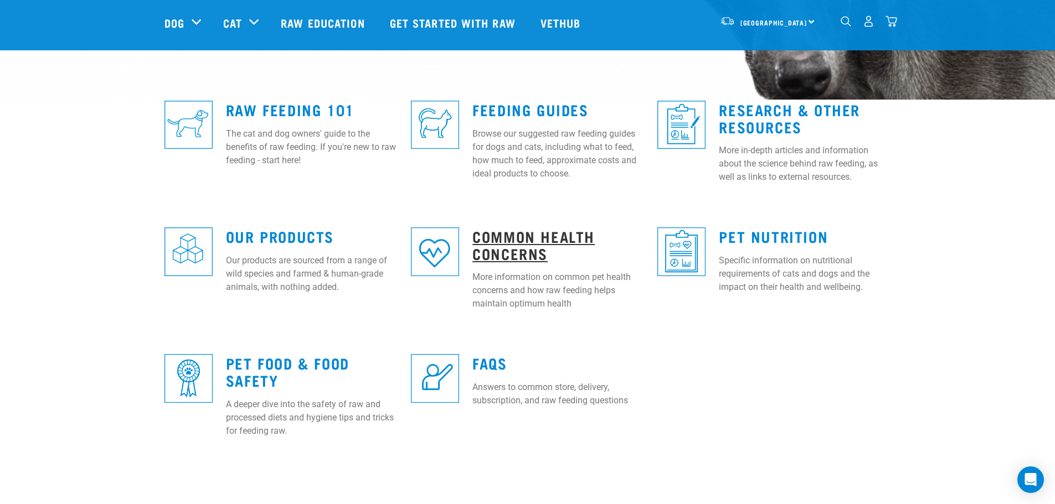 The width and height of the screenshot is (1055, 504). What do you see at coordinates (174, 23) in the screenshot?
I see `a: Dog` at bounding box center [174, 23].